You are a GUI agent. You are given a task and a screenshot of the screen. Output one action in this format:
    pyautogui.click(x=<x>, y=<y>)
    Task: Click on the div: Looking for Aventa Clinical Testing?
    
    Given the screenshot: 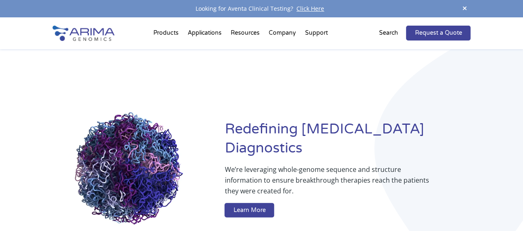 What is the action you would take?
    pyautogui.click(x=262, y=9)
    